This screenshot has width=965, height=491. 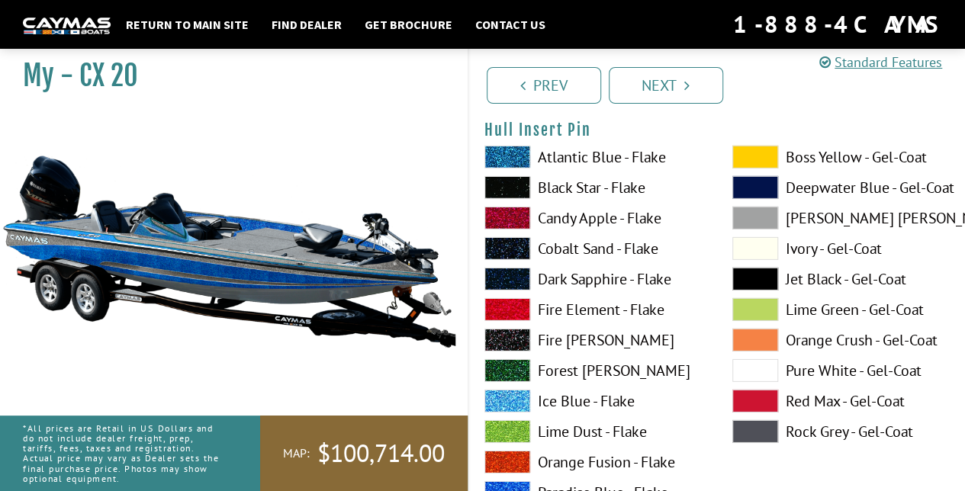 What do you see at coordinates (880, 62) in the screenshot?
I see `a: Standard Features` at bounding box center [880, 62].